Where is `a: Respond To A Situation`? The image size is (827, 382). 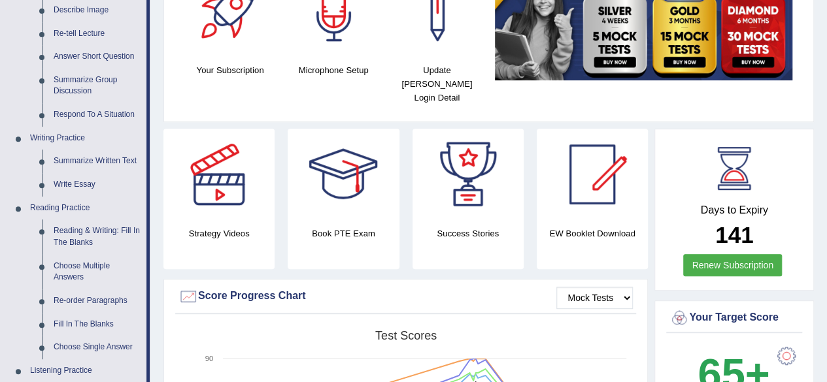 a: Respond To A Situation is located at coordinates (97, 115).